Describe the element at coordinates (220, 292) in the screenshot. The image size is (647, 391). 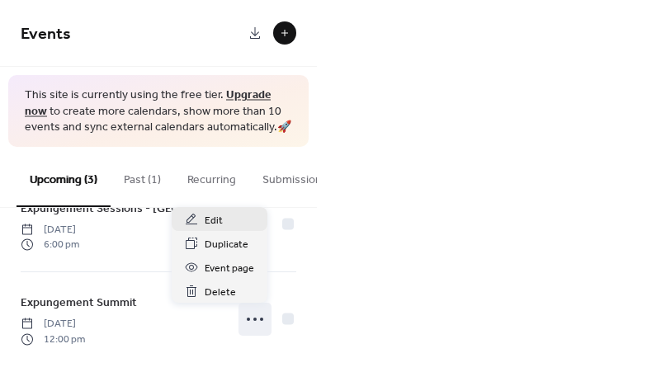
I see `span: Delete` at that location.